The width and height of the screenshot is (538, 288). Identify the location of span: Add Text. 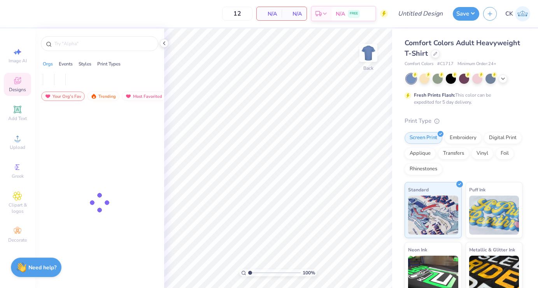
(18, 118).